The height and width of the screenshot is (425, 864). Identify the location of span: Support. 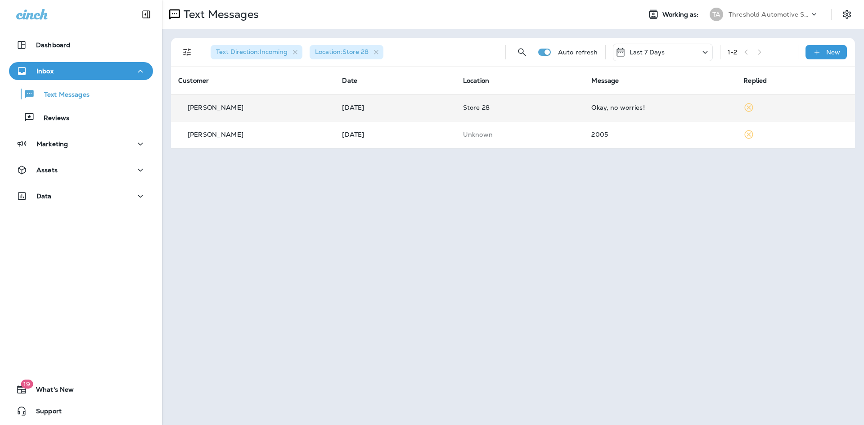
(44, 413).